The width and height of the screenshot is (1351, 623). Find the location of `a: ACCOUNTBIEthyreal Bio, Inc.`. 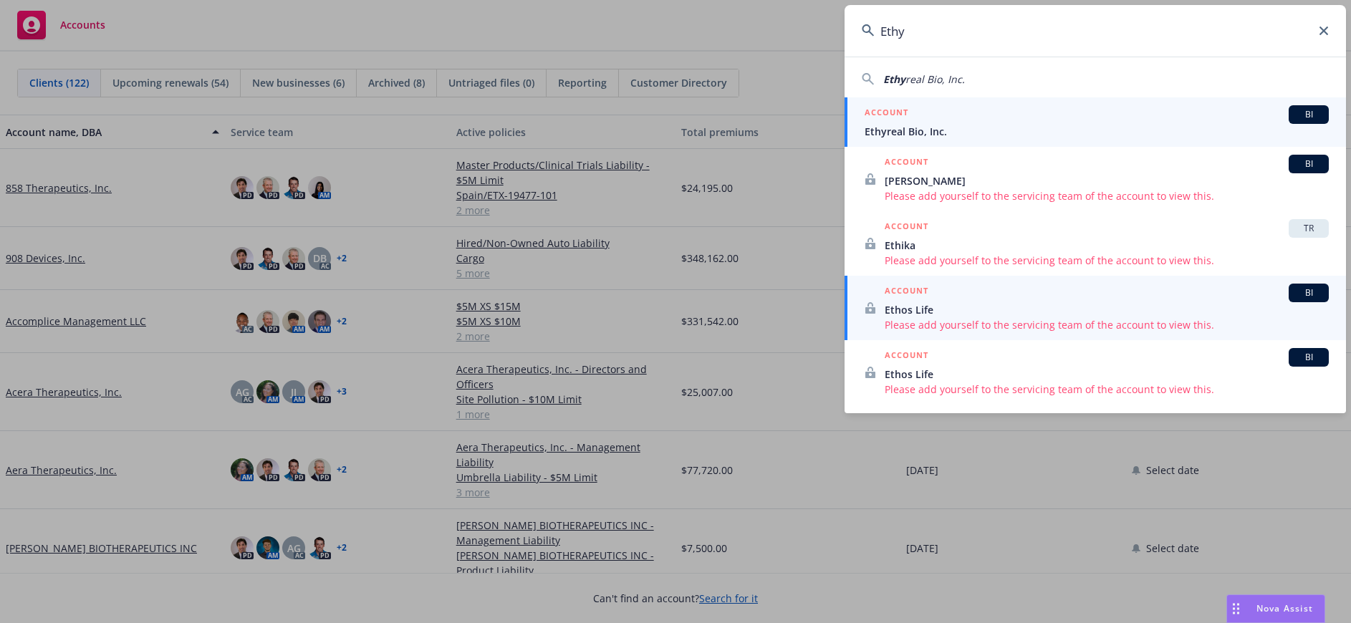

a: ACCOUNTBIEthyreal Bio, Inc. is located at coordinates (1095, 122).